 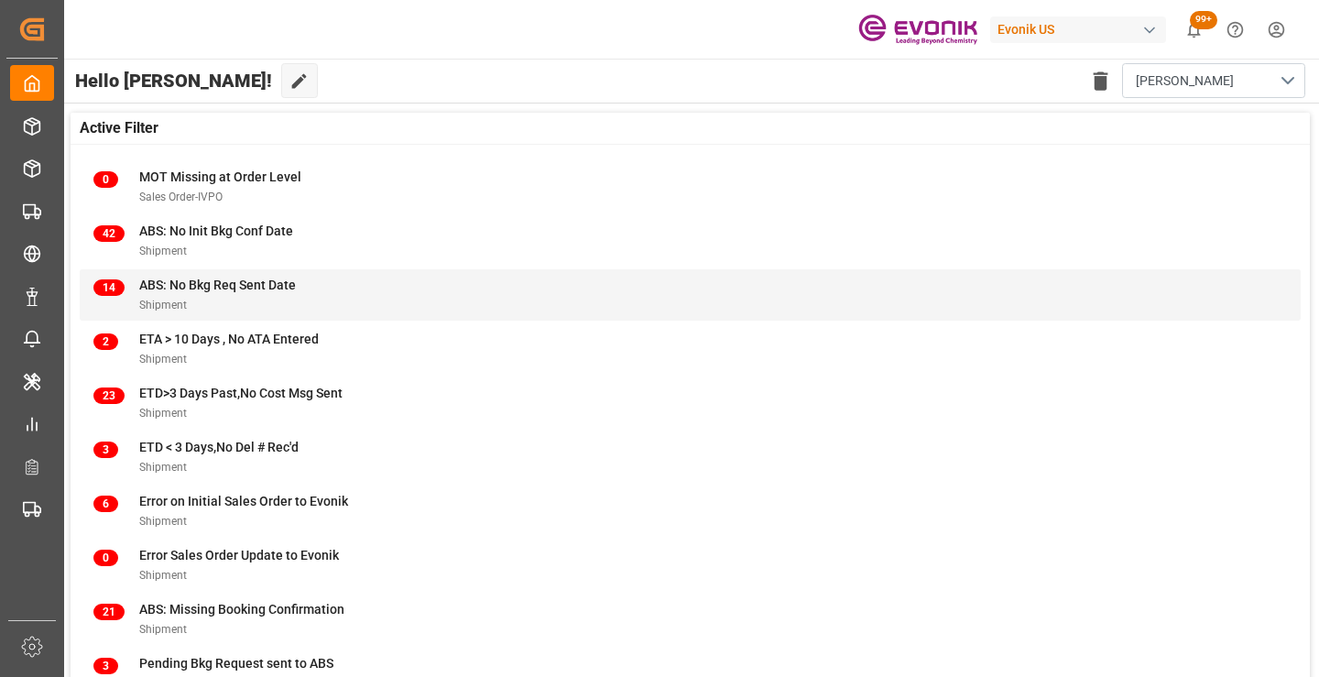 What do you see at coordinates (1214, 81) in the screenshot?
I see `button: open menu` at bounding box center [1214, 81].